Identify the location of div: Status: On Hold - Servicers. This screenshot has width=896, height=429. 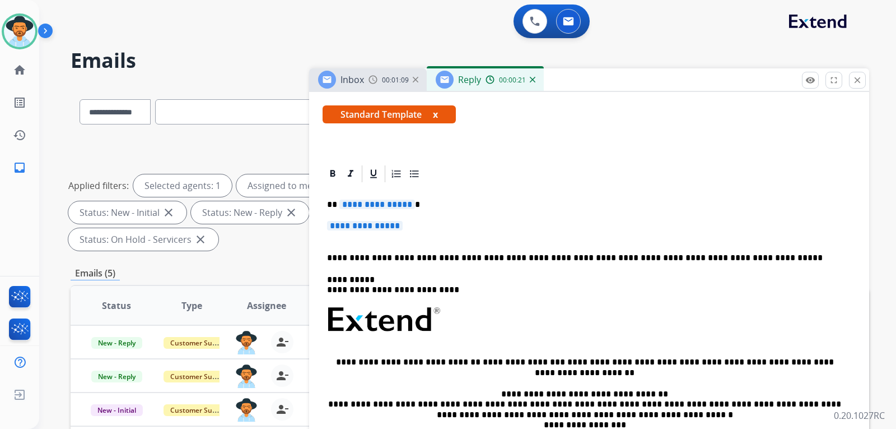
(143, 239).